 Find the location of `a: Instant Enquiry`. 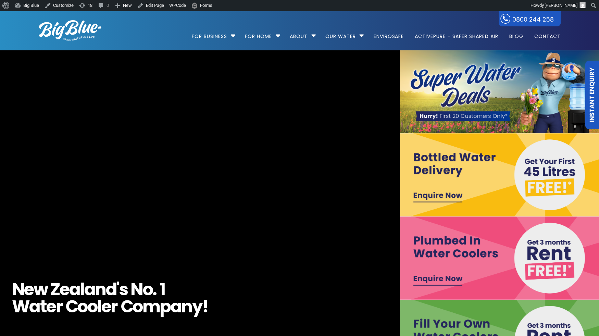

a: Instant Enquiry is located at coordinates (592, 95).